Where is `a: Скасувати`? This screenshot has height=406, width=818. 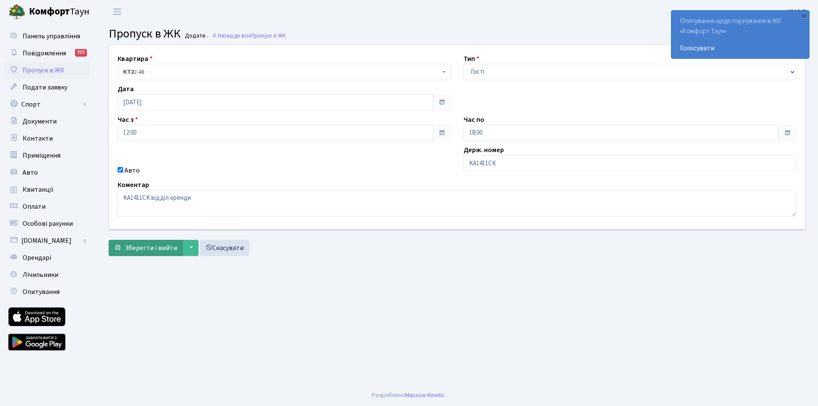 a: Скасувати is located at coordinates (225, 248).